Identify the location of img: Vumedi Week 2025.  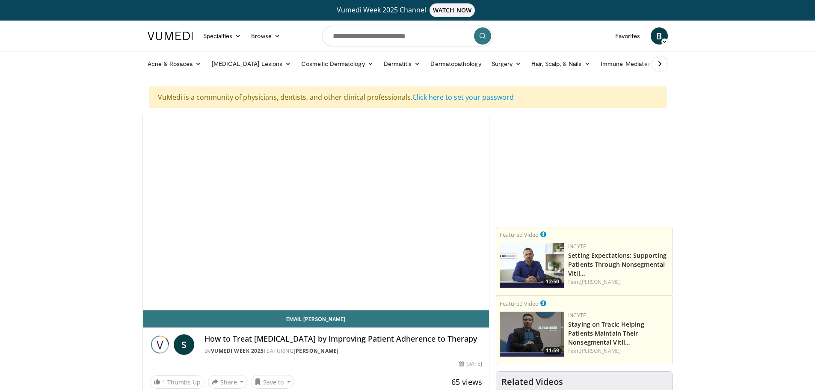
(160, 344).